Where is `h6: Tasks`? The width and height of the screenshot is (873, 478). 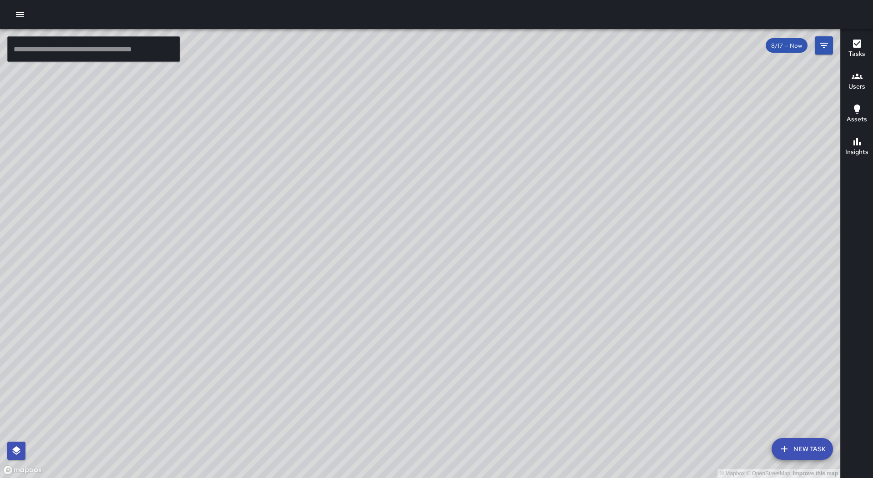
h6: Tasks is located at coordinates (856, 54).